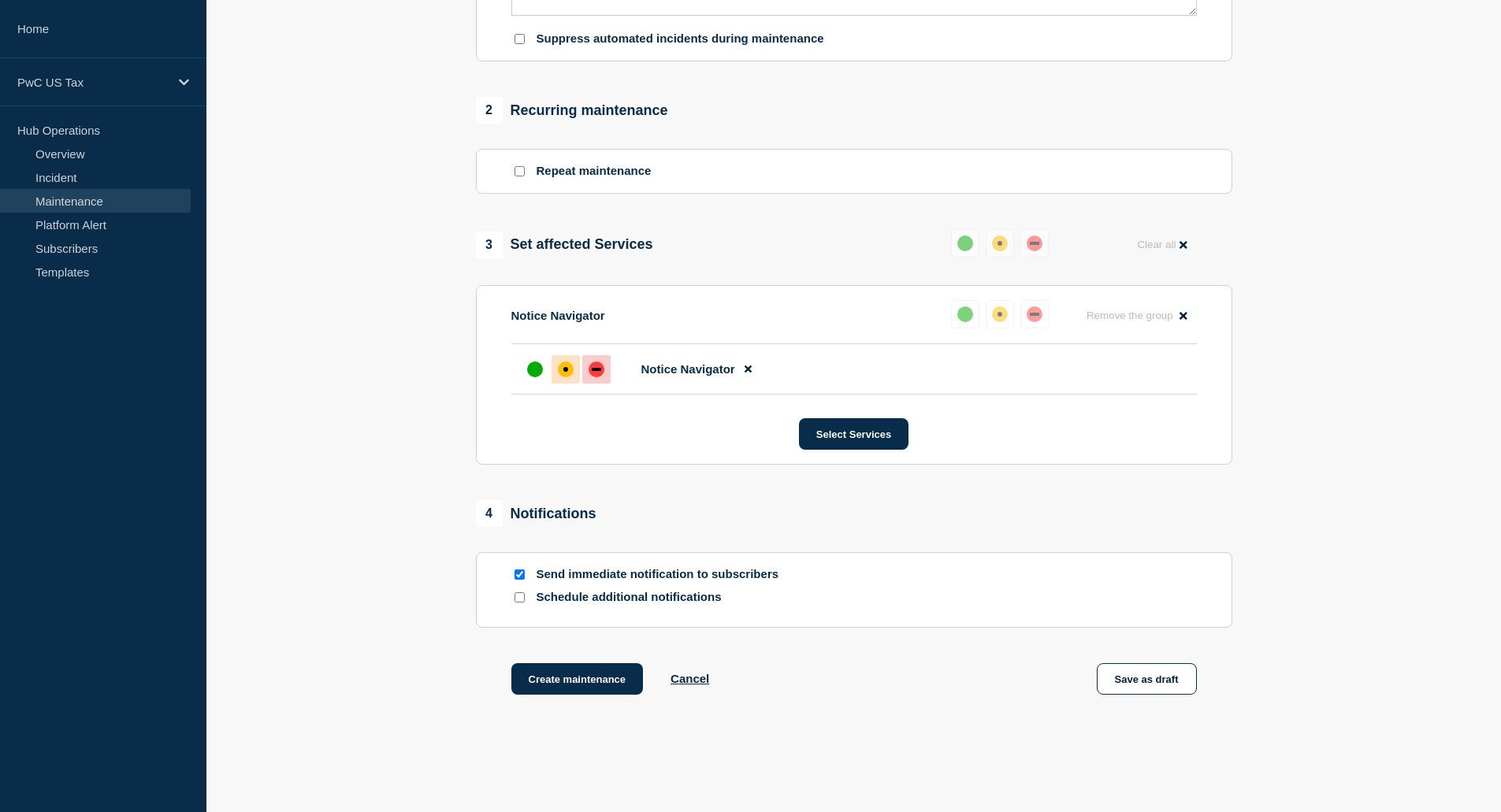 The image size is (1501, 812). I want to click on input: Repeat maintenance, so click(520, 171).